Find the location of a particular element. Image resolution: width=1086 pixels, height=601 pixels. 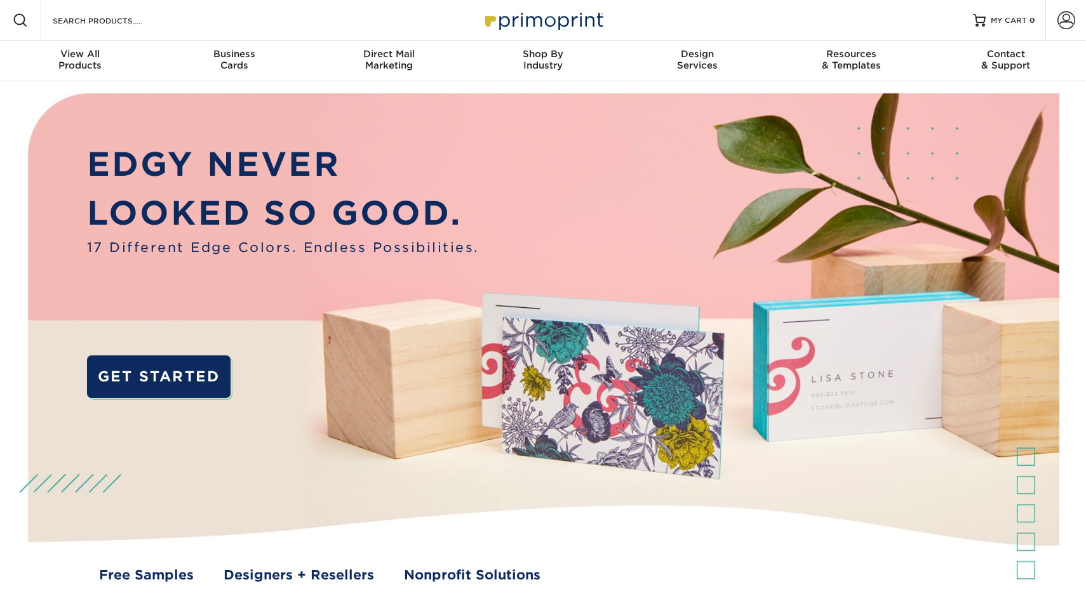

span: Resources is located at coordinates (851, 54).